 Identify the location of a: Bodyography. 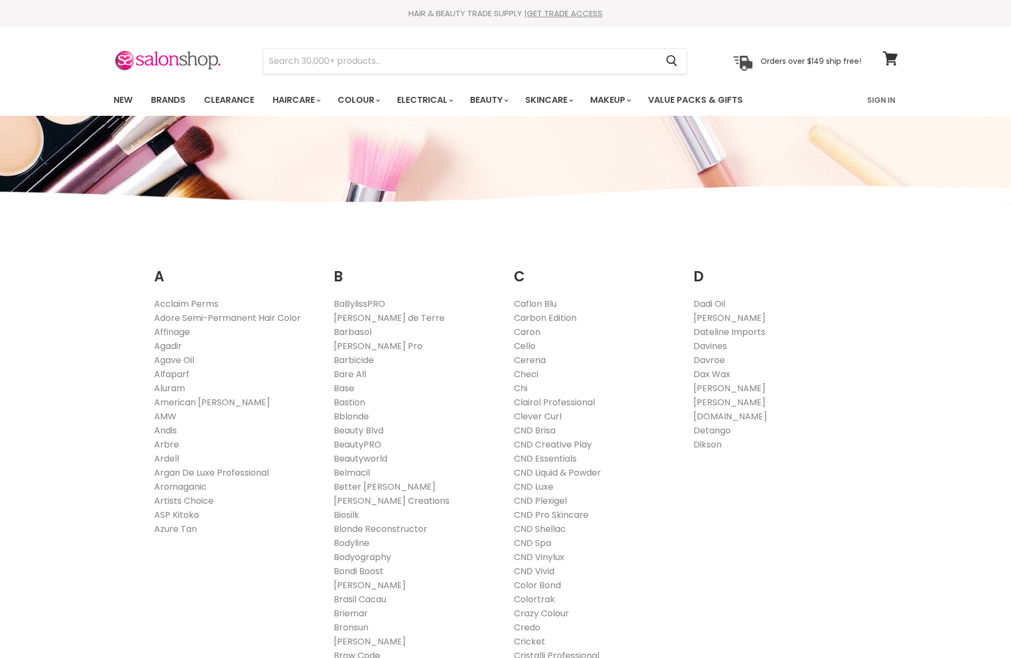
(363, 557).